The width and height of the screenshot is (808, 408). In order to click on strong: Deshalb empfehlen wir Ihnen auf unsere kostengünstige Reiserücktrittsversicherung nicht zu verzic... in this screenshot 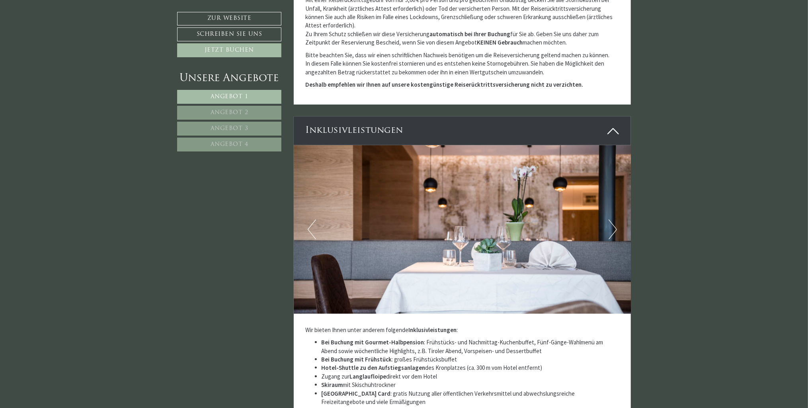, I will do `click(445, 84)`.